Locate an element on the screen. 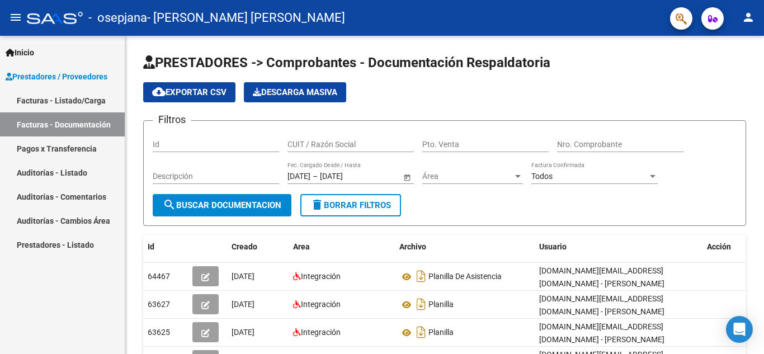 Image resolution: width=764 pixels, height=354 pixels. span: Exportar CSV is located at coordinates (189, 92).